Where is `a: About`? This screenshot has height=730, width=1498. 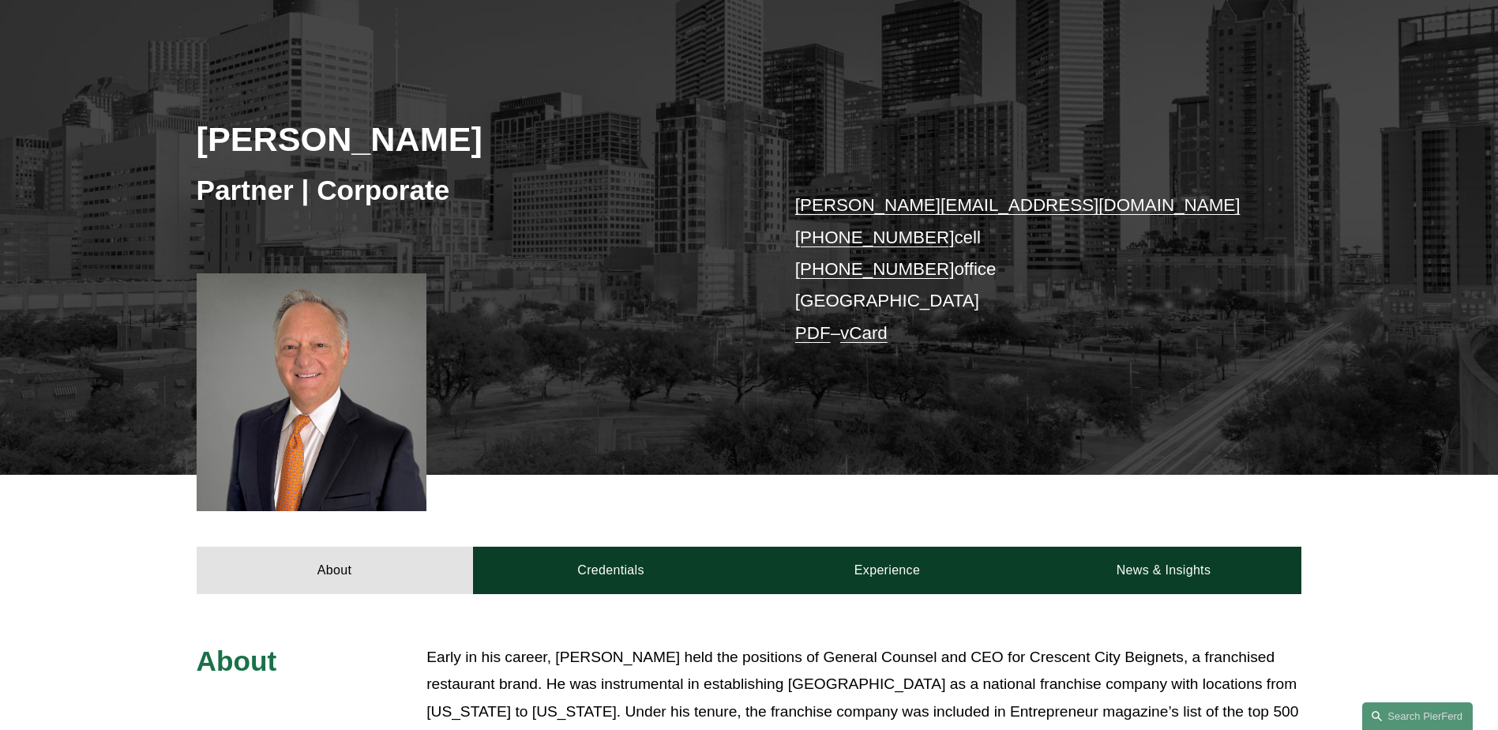 a: About is located at coordinates (335, 570).